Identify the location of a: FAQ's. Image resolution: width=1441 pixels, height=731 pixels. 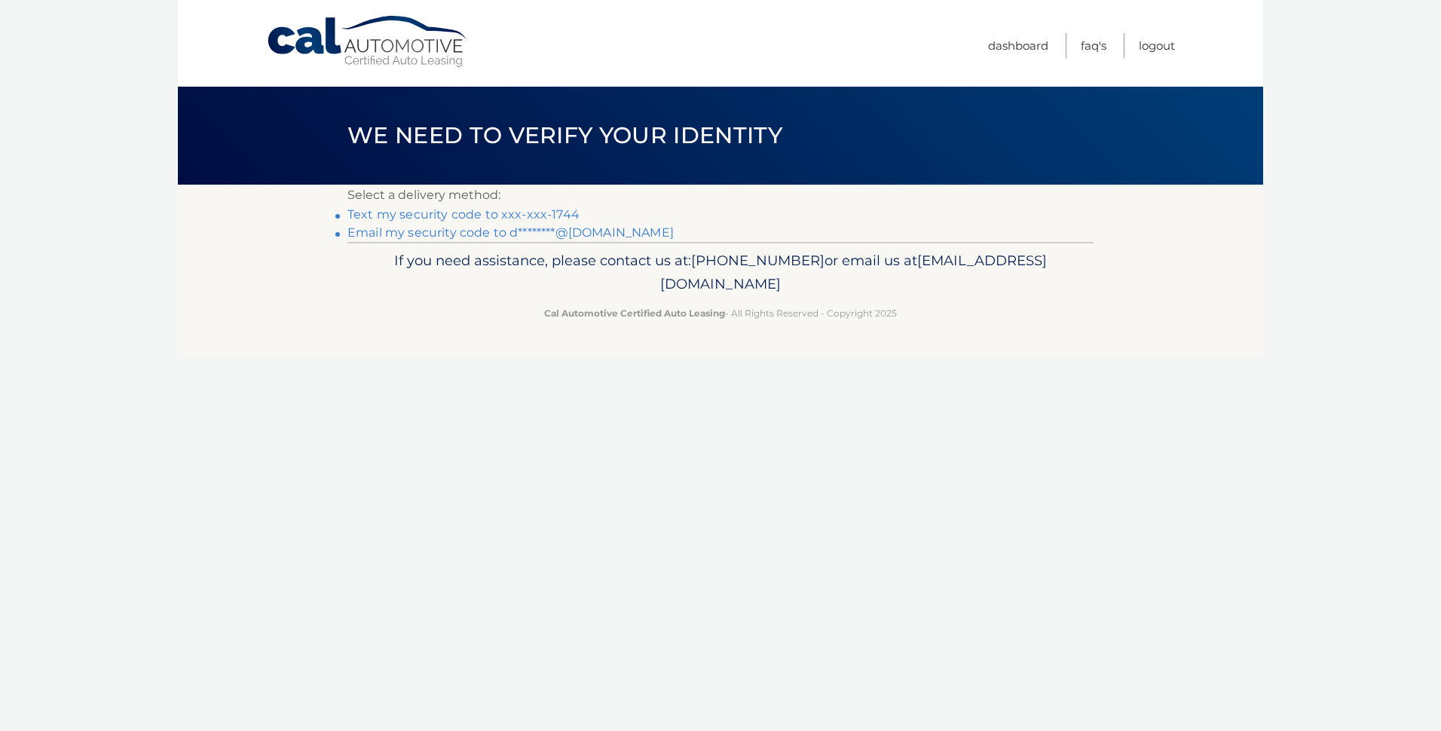
(1093, 45).